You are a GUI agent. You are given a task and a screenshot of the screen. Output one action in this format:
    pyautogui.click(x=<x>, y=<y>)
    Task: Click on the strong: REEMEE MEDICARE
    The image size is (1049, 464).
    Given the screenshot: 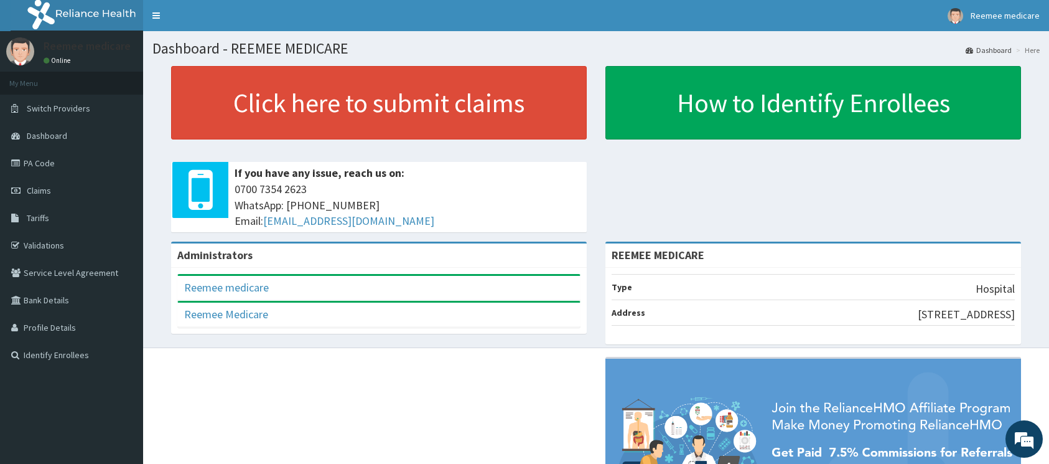 What is the action you would take?
    pyautogui.click(x=658, y=255)
    